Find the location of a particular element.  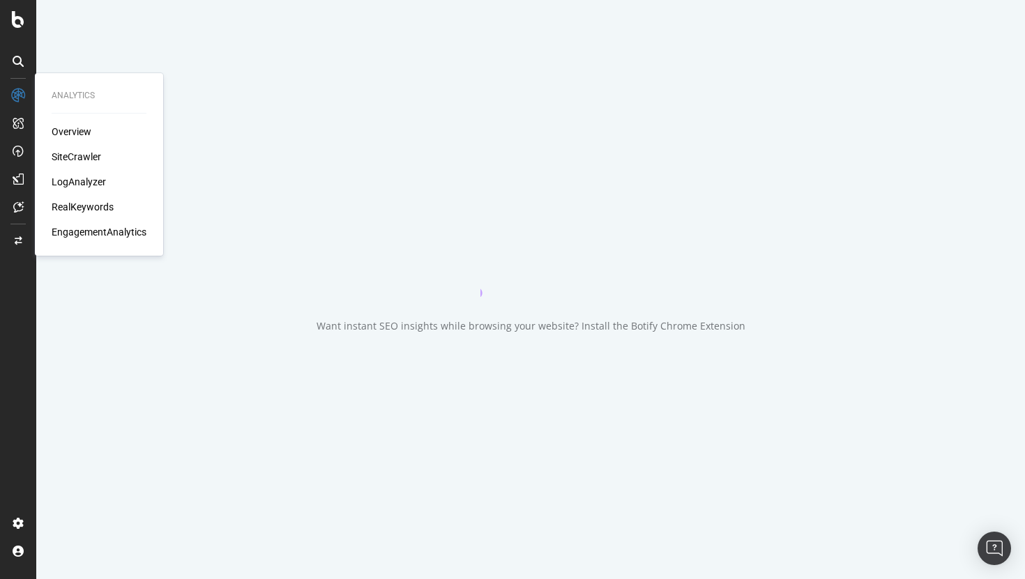

div: animation is located at coordinates (530, 272).